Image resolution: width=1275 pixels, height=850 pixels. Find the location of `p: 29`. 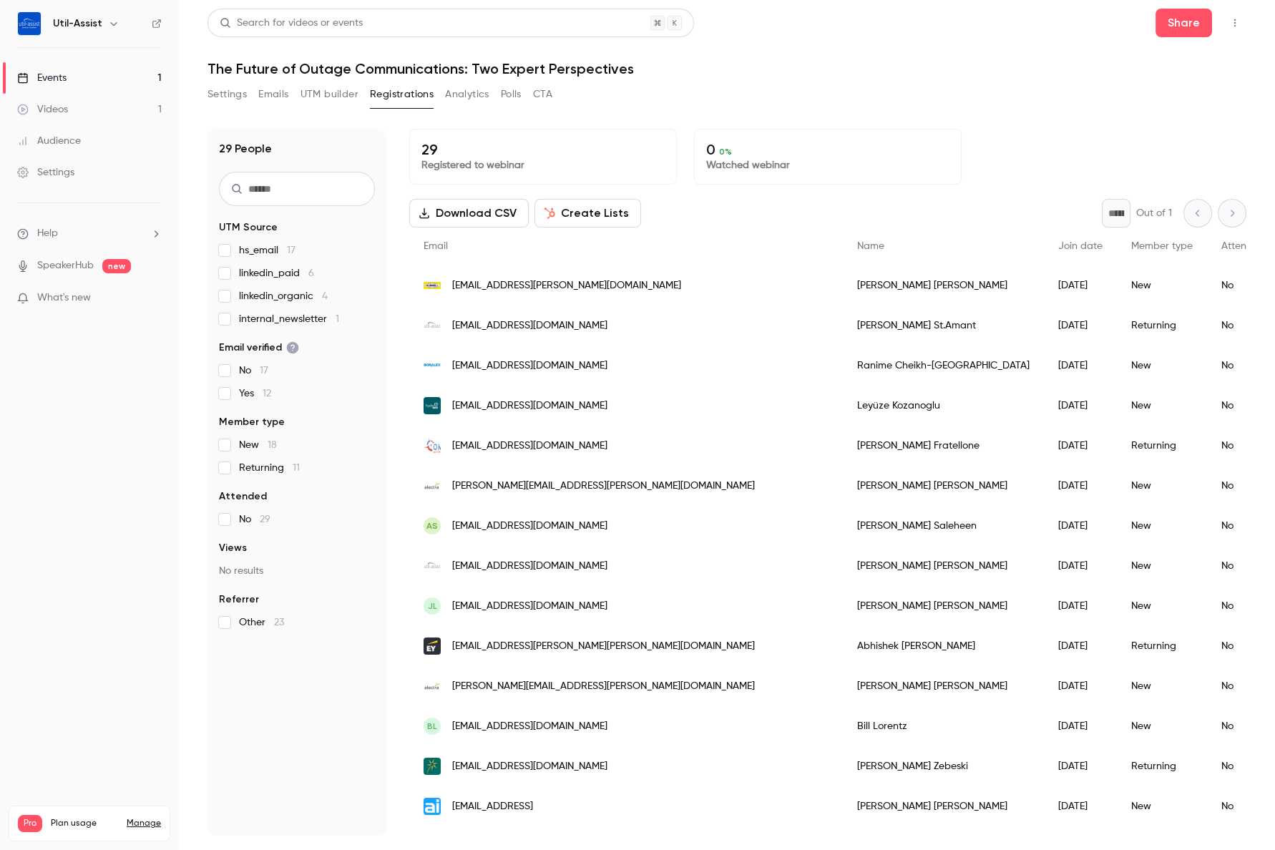

p: 29 is located at coordinates (543, 149).